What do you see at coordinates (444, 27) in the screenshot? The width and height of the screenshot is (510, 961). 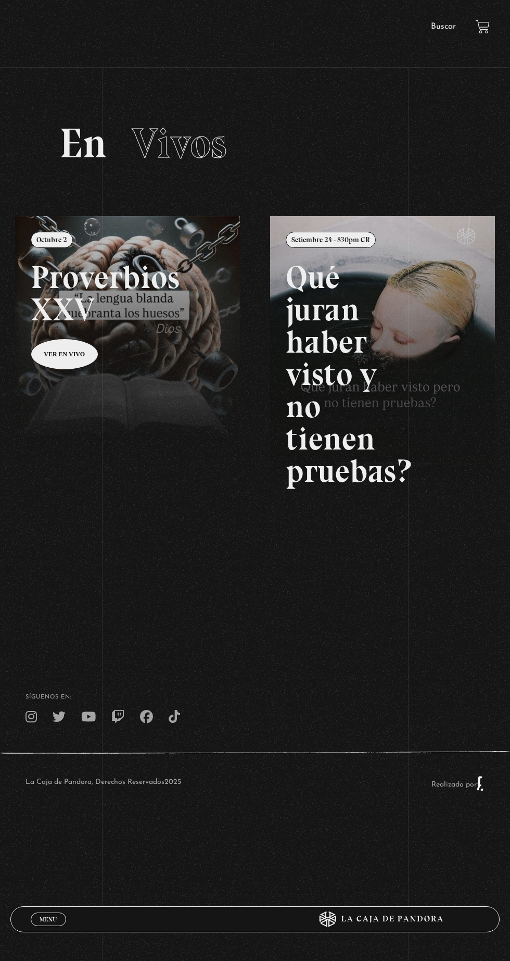 I see `a: Buscar` at bounding box center [444, 27].